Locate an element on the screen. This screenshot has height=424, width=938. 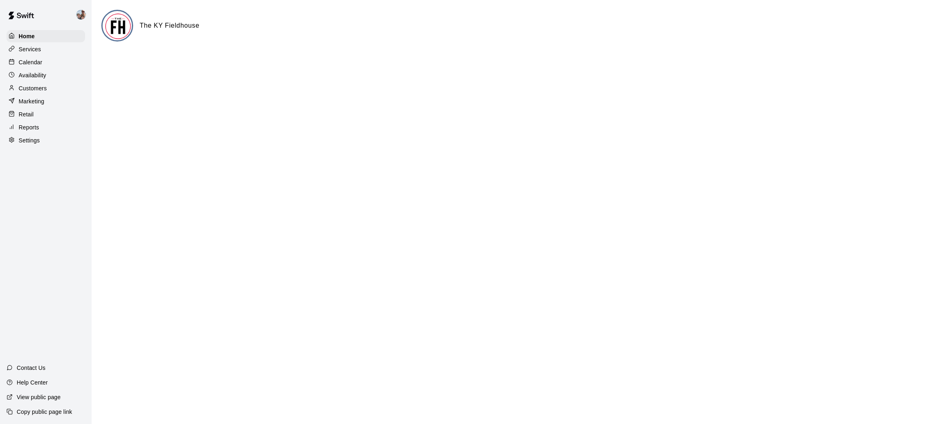
p: Contact Us is located at coordinates (31, 368).